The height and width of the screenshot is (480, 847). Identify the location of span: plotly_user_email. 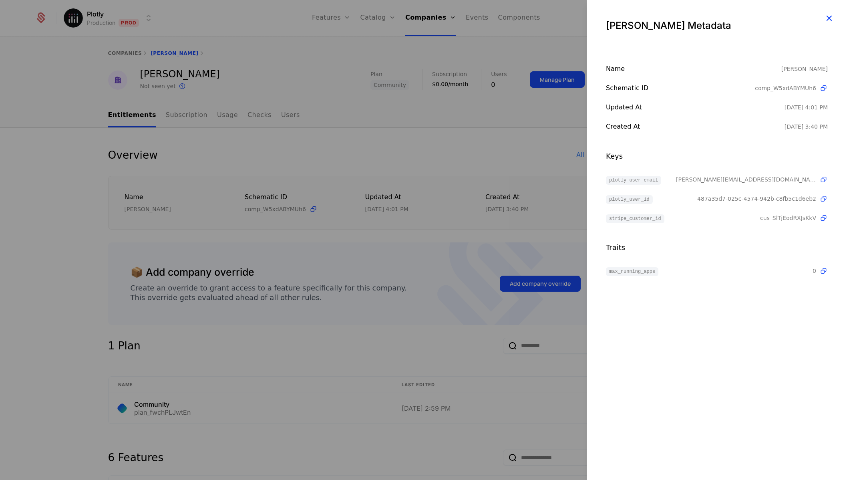
(634, 180).